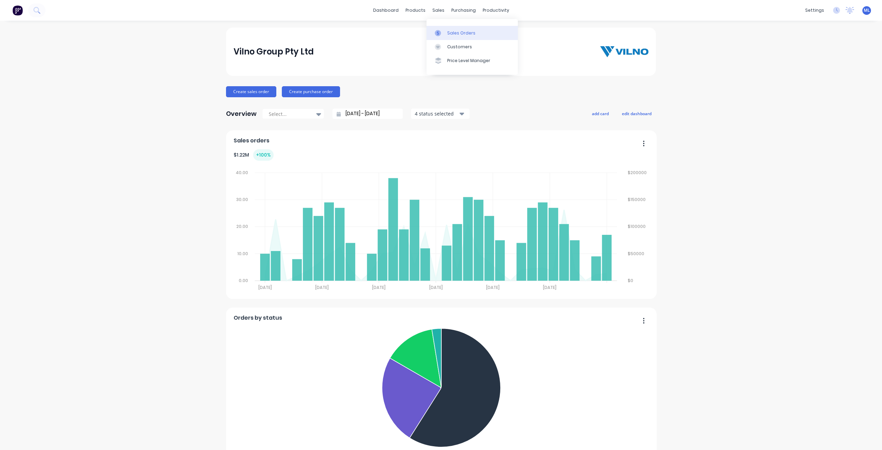 This screenshot has width=882, height=450. What do you see at coordinates (472, 47) in the screenshot?
I see `a: Customers` at bounding box center [472, 47].